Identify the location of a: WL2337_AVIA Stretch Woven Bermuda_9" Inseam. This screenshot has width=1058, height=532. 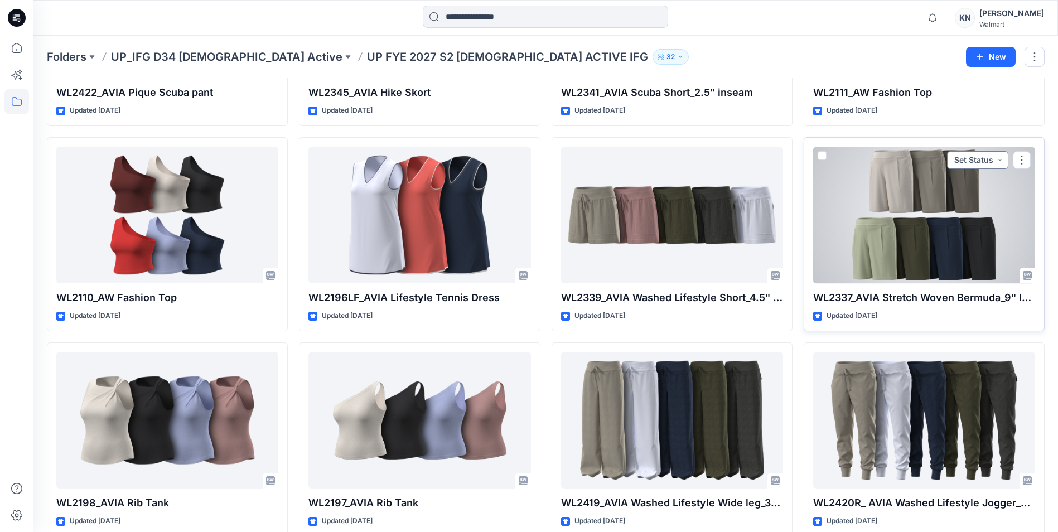
(924, 215).